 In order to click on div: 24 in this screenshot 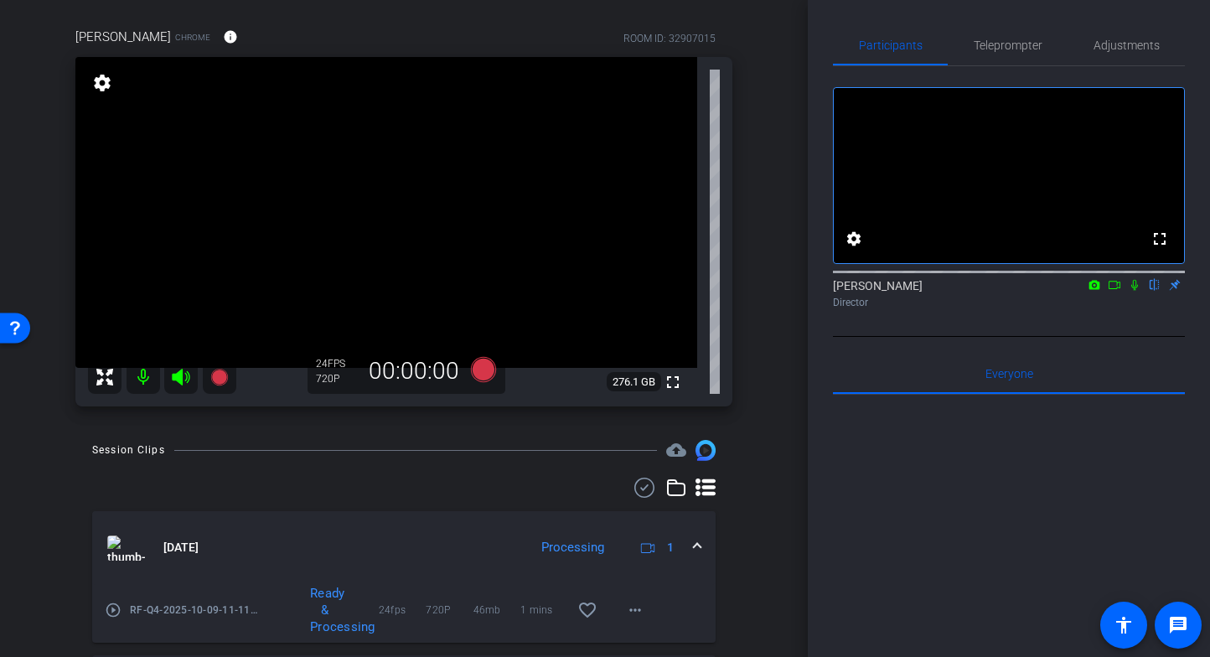, I will do `click(337, 364)`.